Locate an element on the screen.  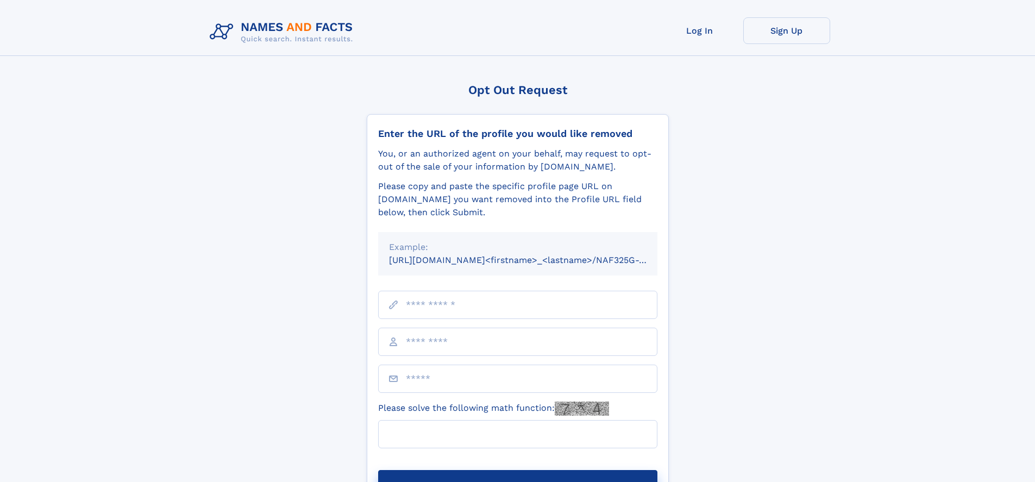
div: Opt Out Request is located at coordinates (518, 90).